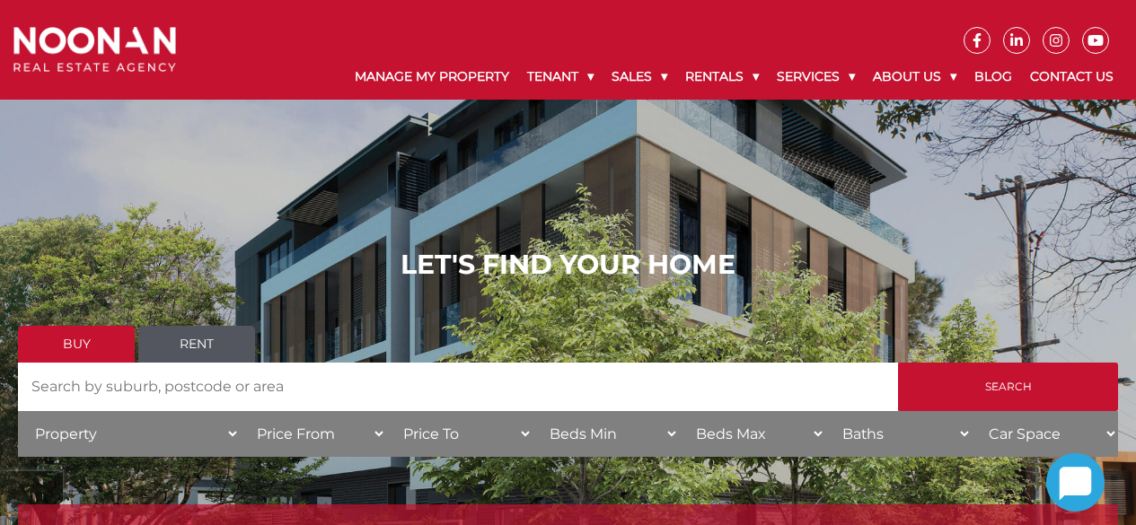 This screenshot has width=1136, height=525. Describe the element at coordinates (993, 76) in the screenshot. I see `a: Blog` at that location.